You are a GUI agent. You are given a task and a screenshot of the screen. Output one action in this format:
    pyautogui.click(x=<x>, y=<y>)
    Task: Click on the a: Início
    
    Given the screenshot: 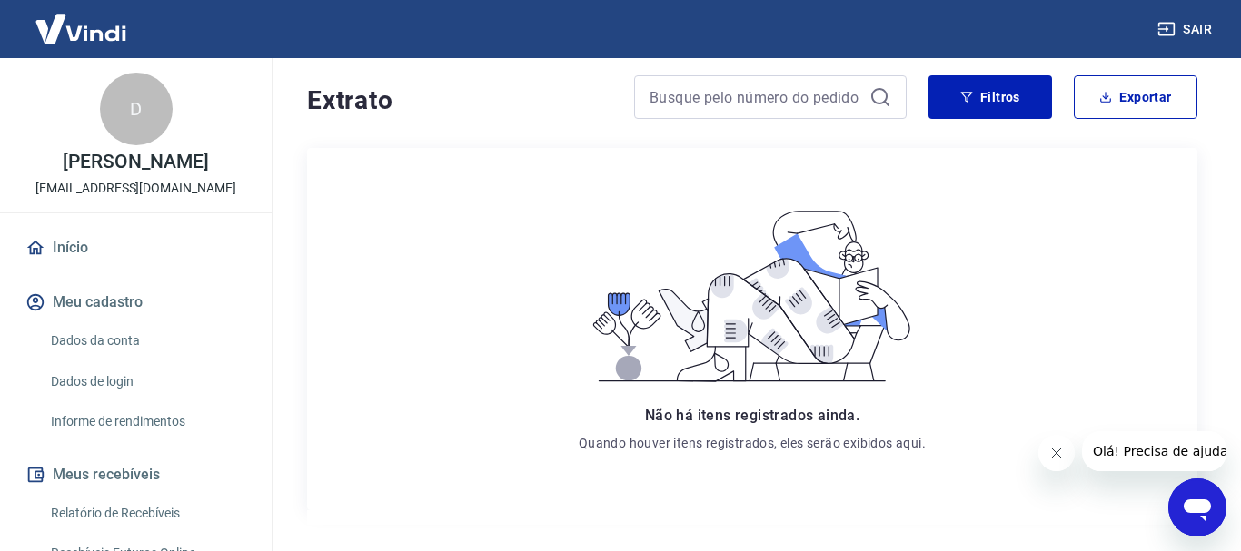 What is the action you would take?
    pyautogui.click(x=135, y=248)
    